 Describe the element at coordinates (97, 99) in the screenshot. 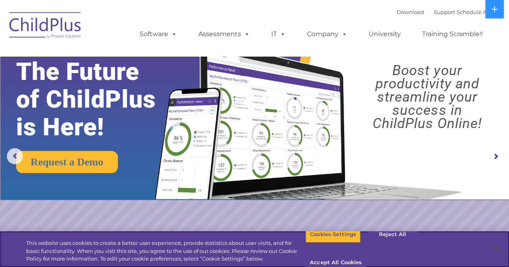

I see `rs-layer: The Future of ChildPlus is Here!` at that location.